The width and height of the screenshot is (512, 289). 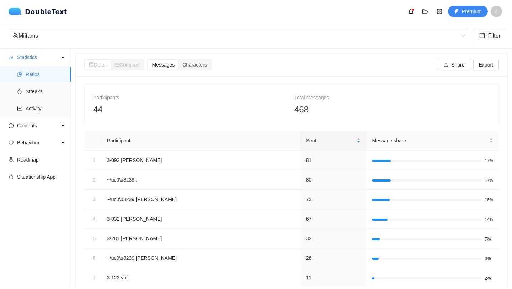 I want to click on span: bell, so click(x=411, y=11).